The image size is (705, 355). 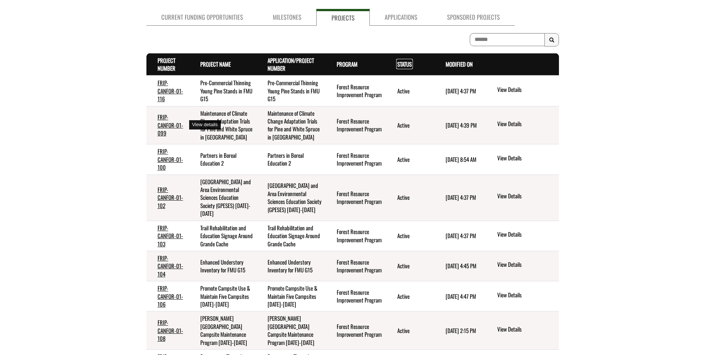 I want to click on a: Projects, so click(x=343, y=17).